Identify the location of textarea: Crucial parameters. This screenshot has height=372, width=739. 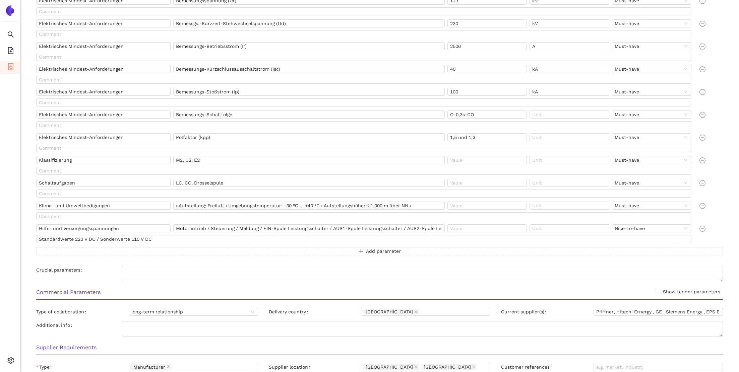
(422, 274).